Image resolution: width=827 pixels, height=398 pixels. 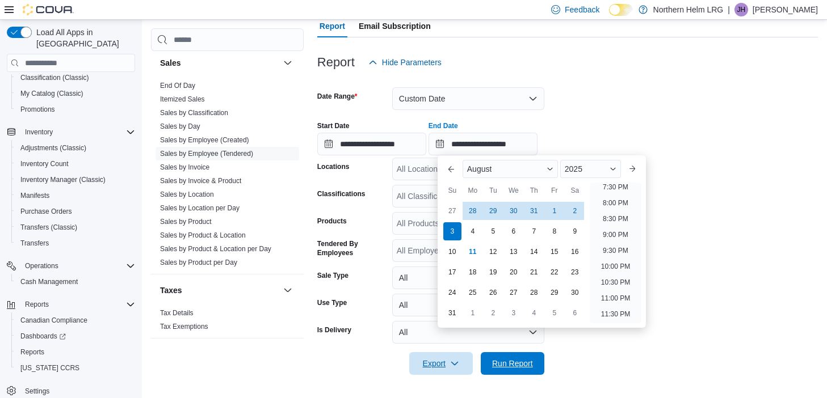 What do you see at coordinates (473, 191) in the screenshot?
I see `div: Mo` at bounding box center [473, 191].